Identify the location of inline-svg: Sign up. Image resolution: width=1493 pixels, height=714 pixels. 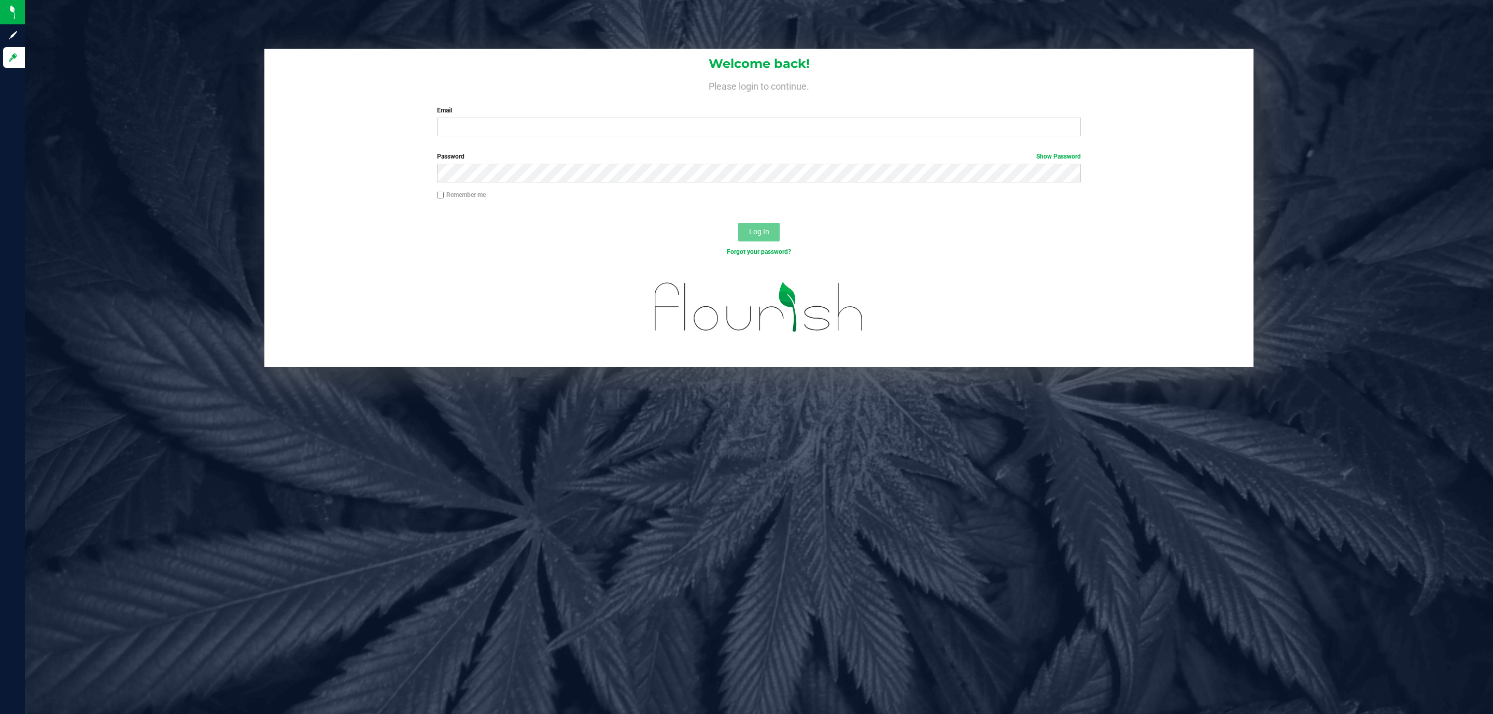
(13, 35).